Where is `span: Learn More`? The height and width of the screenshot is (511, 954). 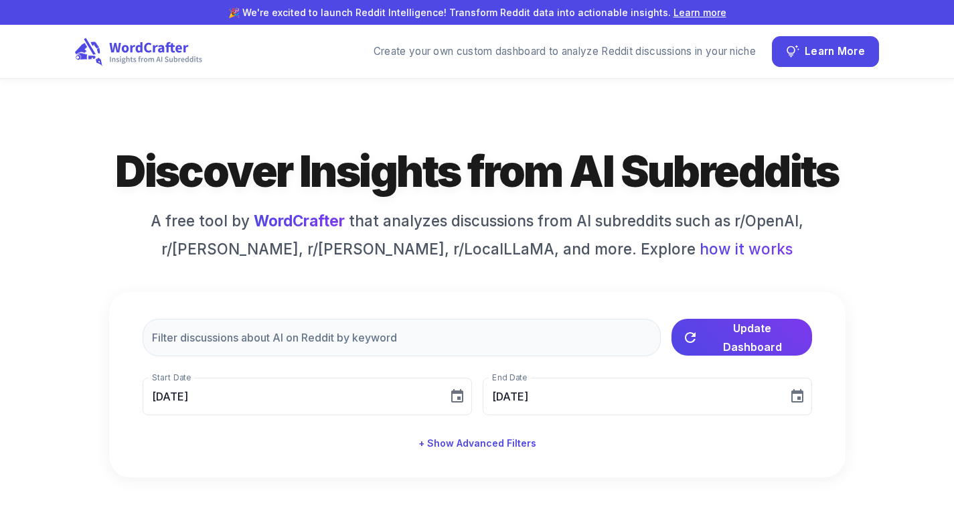
span: Learn More is located at coordinates (835, 52).